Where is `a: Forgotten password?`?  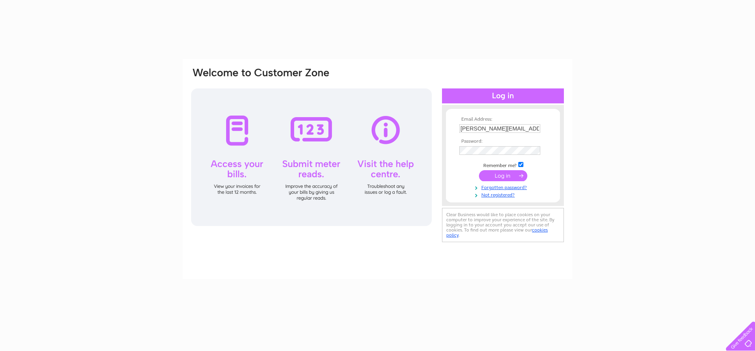
a: Forgotten password? is located at coordinates (503, 187).